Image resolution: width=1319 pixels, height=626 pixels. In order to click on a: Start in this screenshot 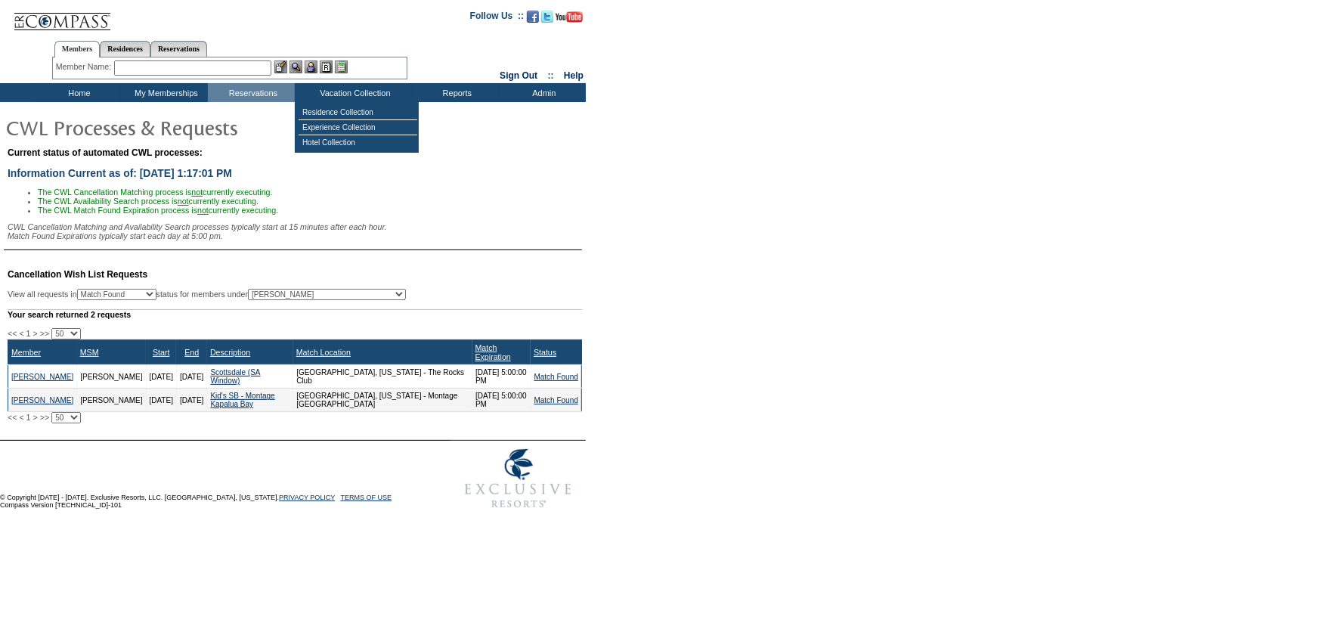, I will do `click(161, 352)`.